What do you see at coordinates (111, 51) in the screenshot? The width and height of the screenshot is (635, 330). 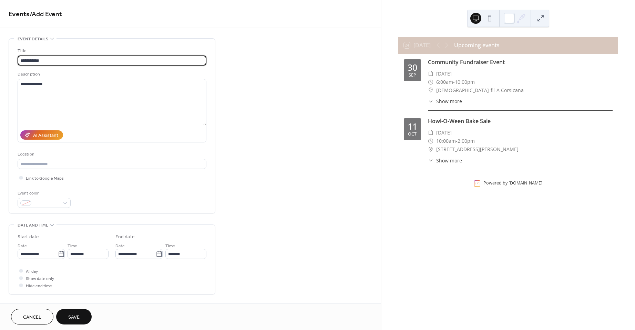 I see `div: Title` at bounding box center [111, 51].